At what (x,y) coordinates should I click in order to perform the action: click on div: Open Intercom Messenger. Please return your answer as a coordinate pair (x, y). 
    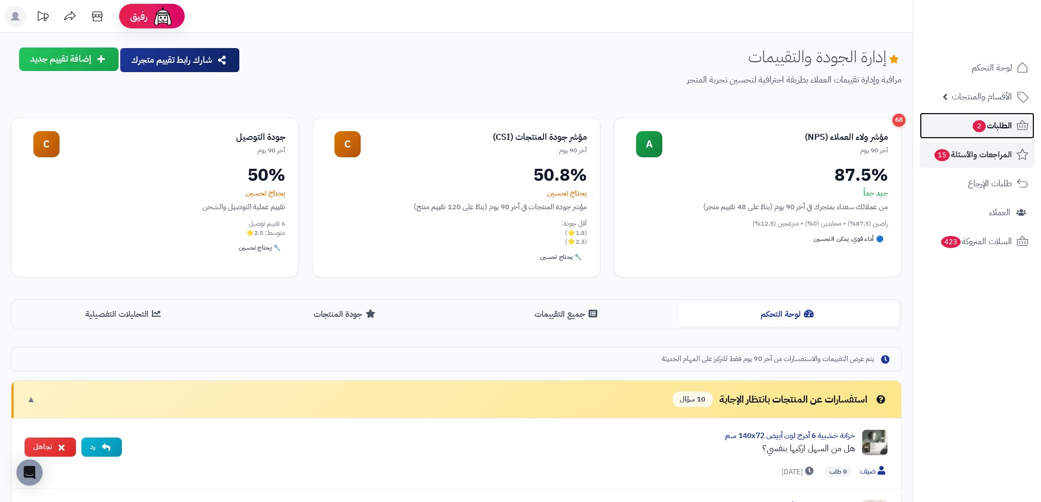
    Looking at the image, I should click on (30, 473).